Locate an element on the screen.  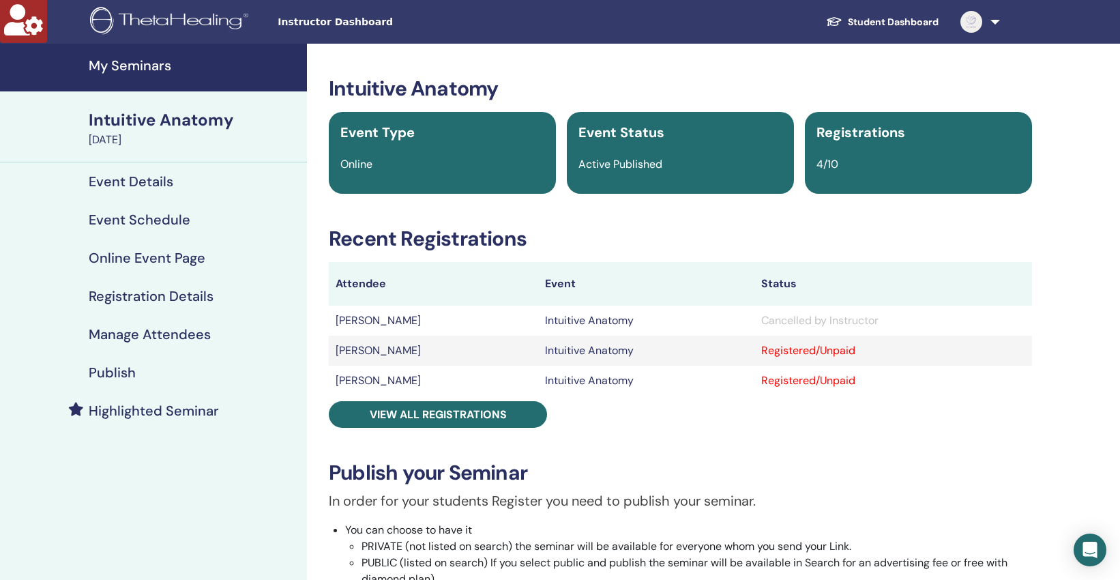
p: In order for your students Register you need to publish your seminar. is located at coordinates (680, 501).